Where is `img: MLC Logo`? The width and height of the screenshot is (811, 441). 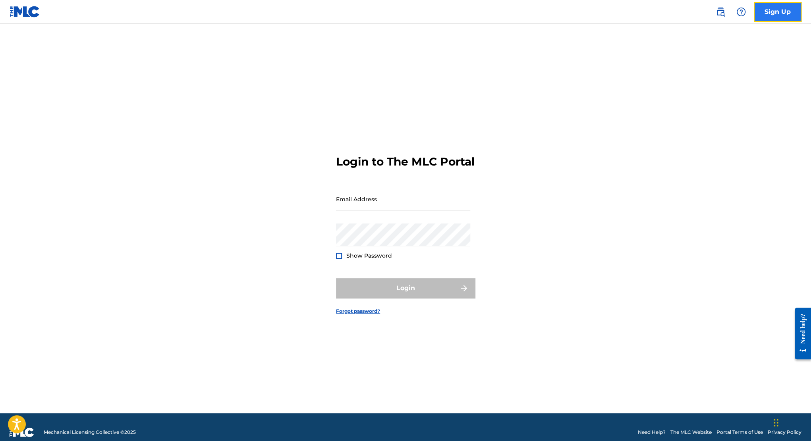 img: MLC Logo is located at coordinates (25, 12).